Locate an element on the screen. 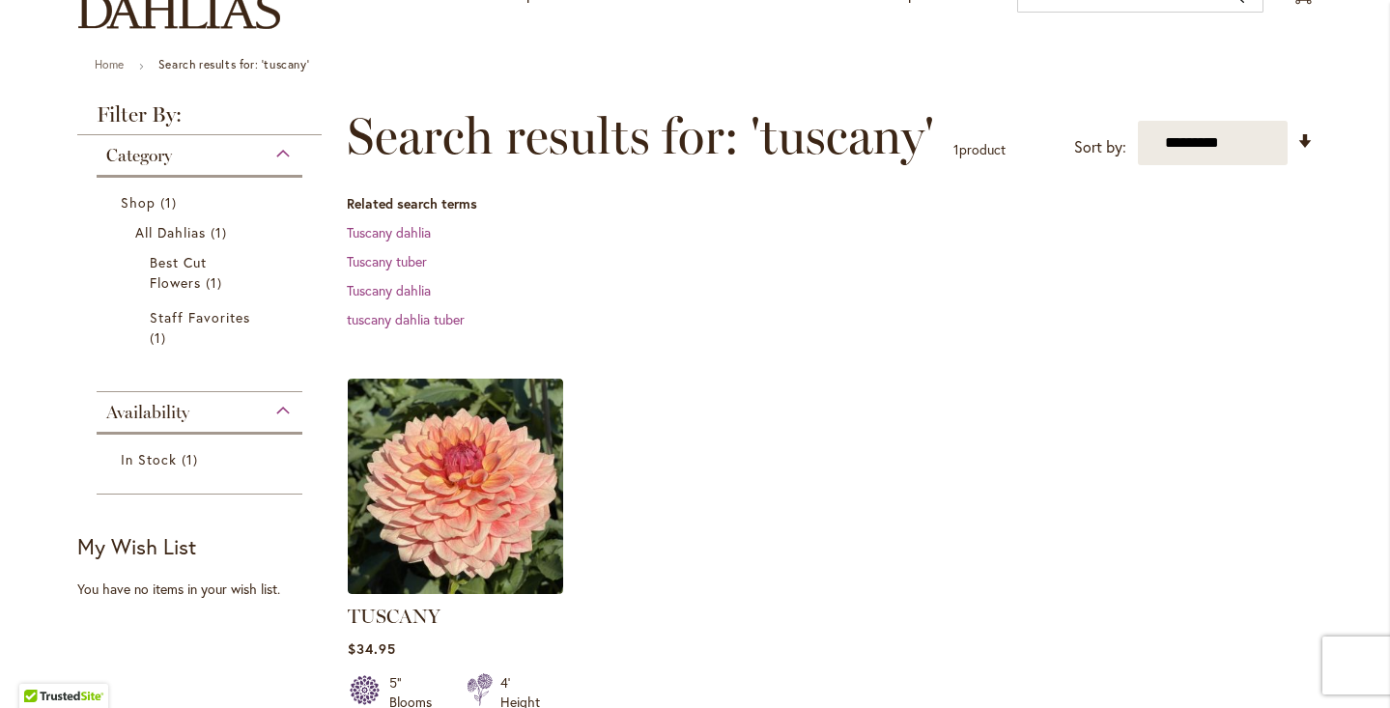 The width and height of the screenshot is (1390, 708). strong: Search results for: 'tuscany' is located at coordinates (234, 64).